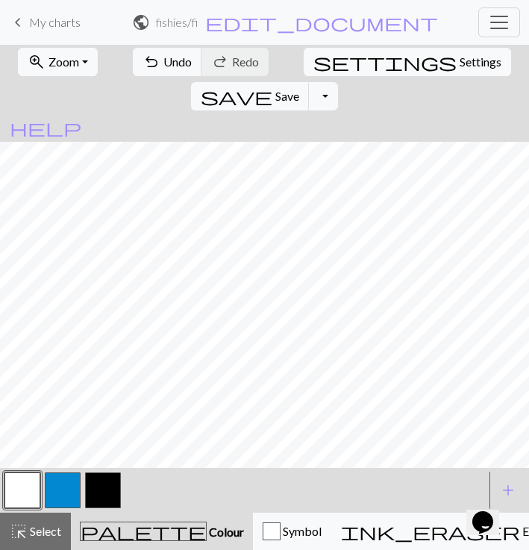 This screenshot has height=550, width=529. What do you see at coordinates (301, 531) in the screenshot?
I see `span: Symbol` at bounding box center [301, 531].